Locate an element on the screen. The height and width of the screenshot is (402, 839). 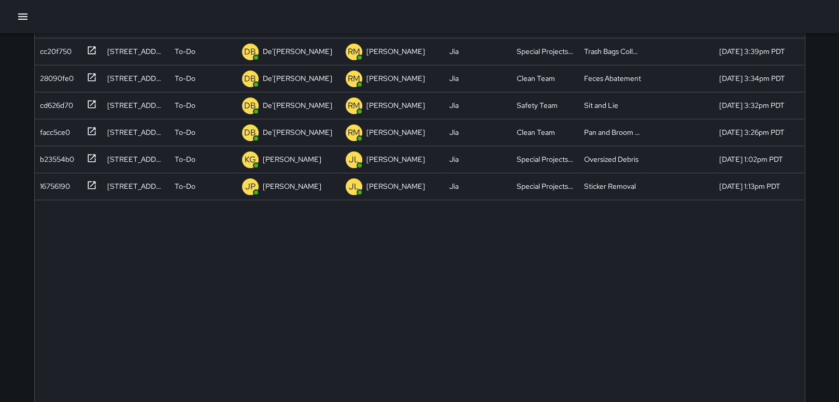
div: 1 Front Street is located at coordinates (136, 78).